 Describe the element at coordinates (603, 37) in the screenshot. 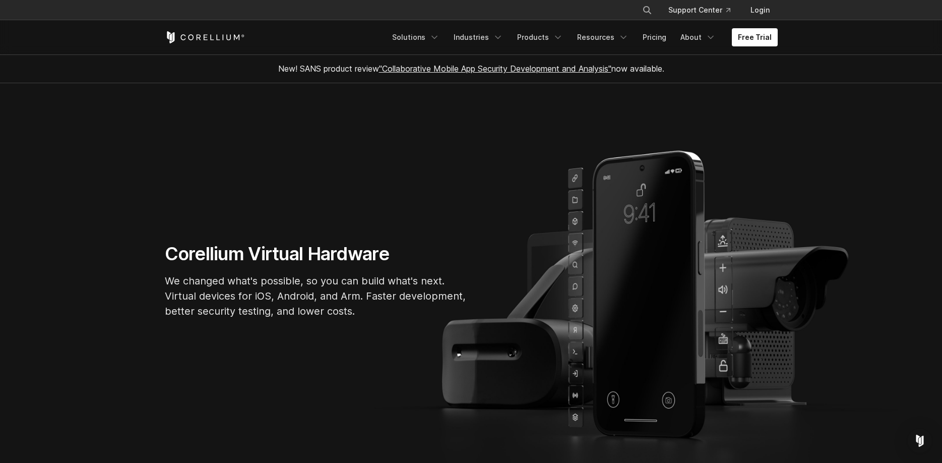

I see `a: Resources` at that location.